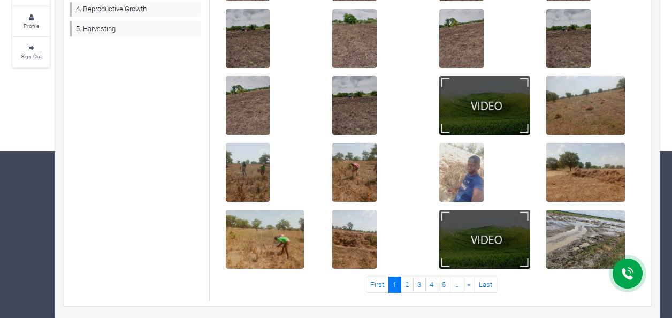 The image size is (672, 318). Describe the element at coordinates (135, 28) in the screenshot. I see `a: 5. Harvesting` at that location.